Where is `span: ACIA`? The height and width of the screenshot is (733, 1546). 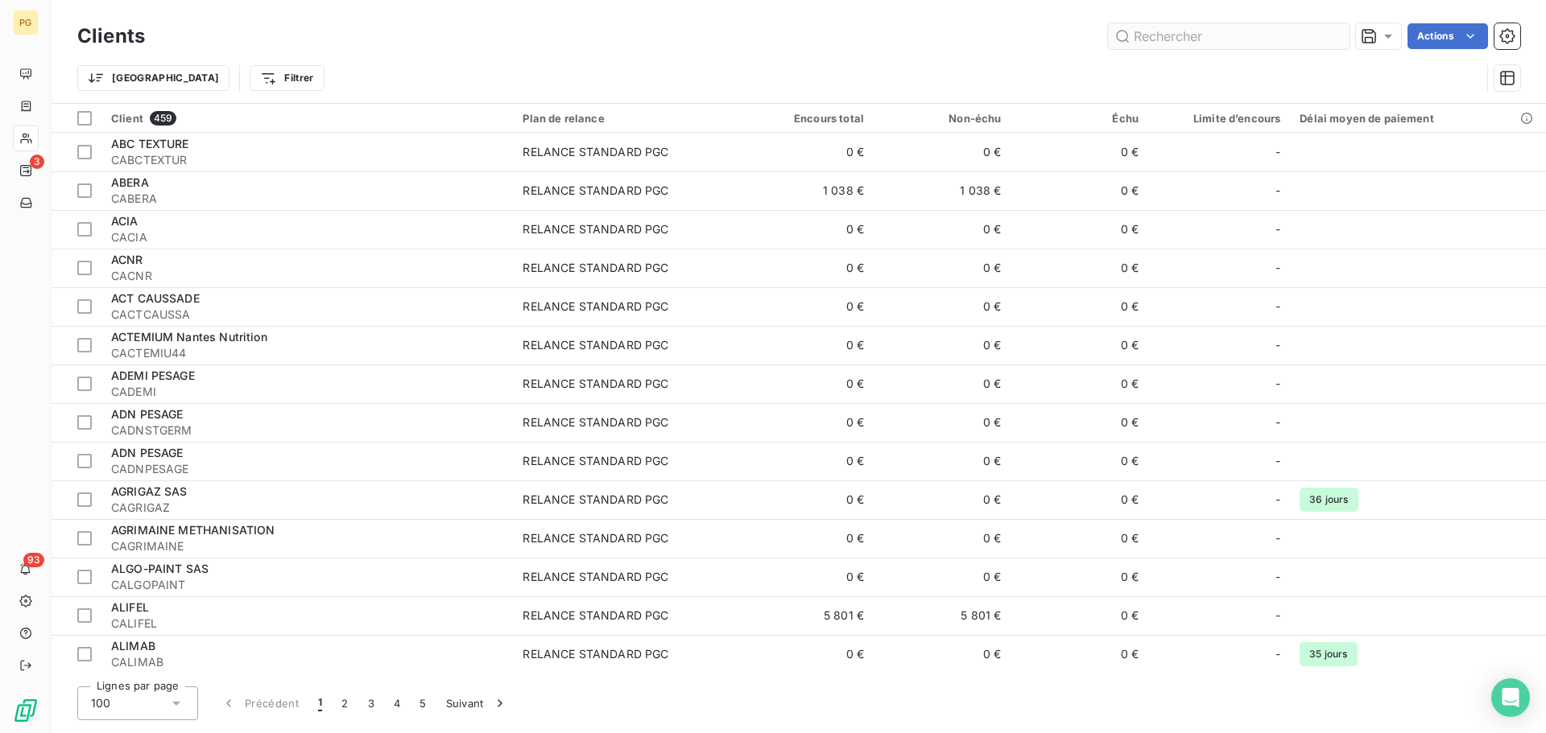
span: ACIA is located at coordinates (125, 221).